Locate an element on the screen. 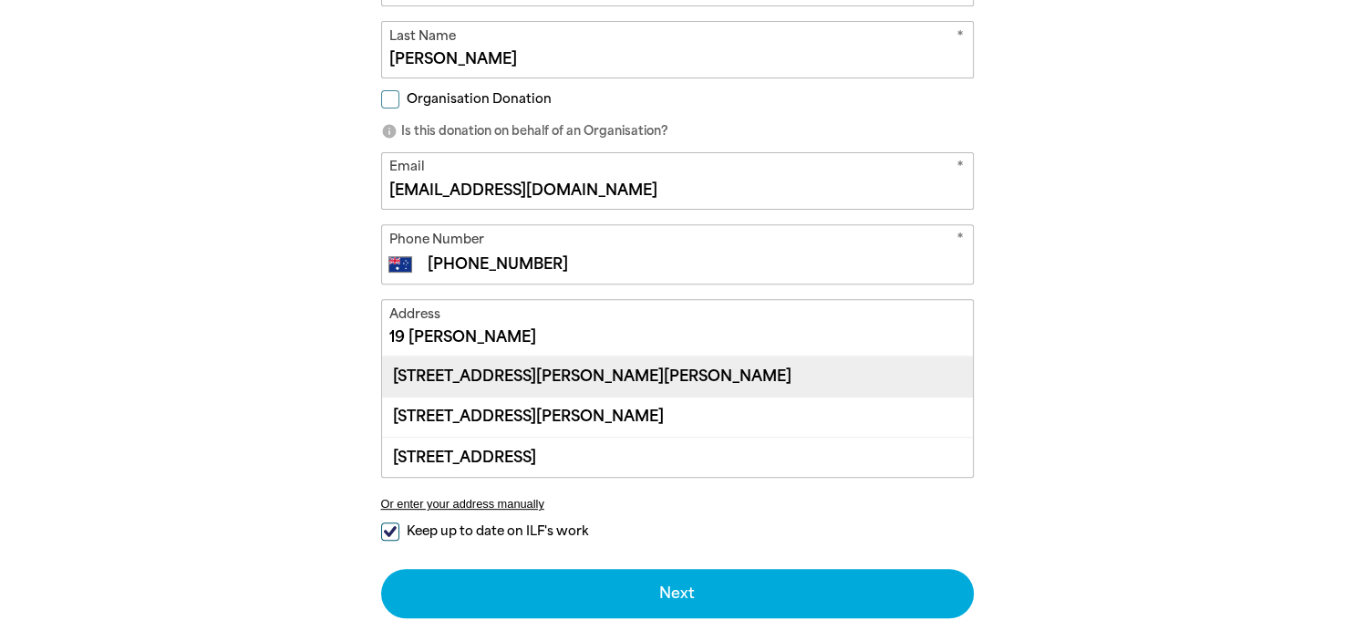  i: info is located at coordinates (389, 131).